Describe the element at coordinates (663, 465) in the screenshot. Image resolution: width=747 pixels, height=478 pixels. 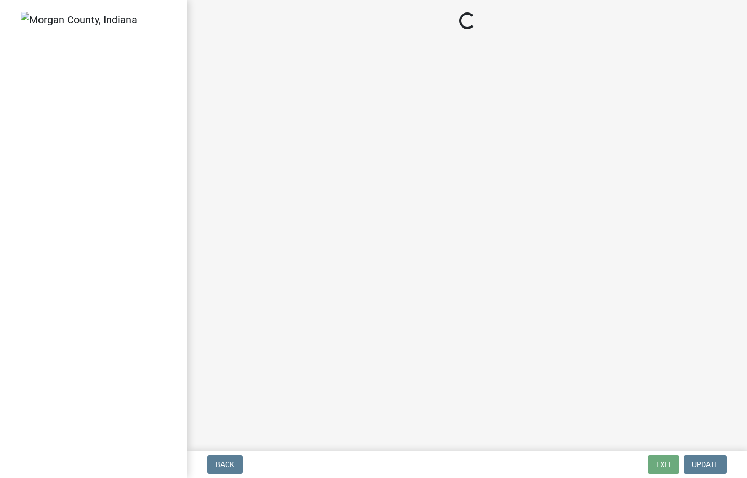
I see `button: Exit` at that location.